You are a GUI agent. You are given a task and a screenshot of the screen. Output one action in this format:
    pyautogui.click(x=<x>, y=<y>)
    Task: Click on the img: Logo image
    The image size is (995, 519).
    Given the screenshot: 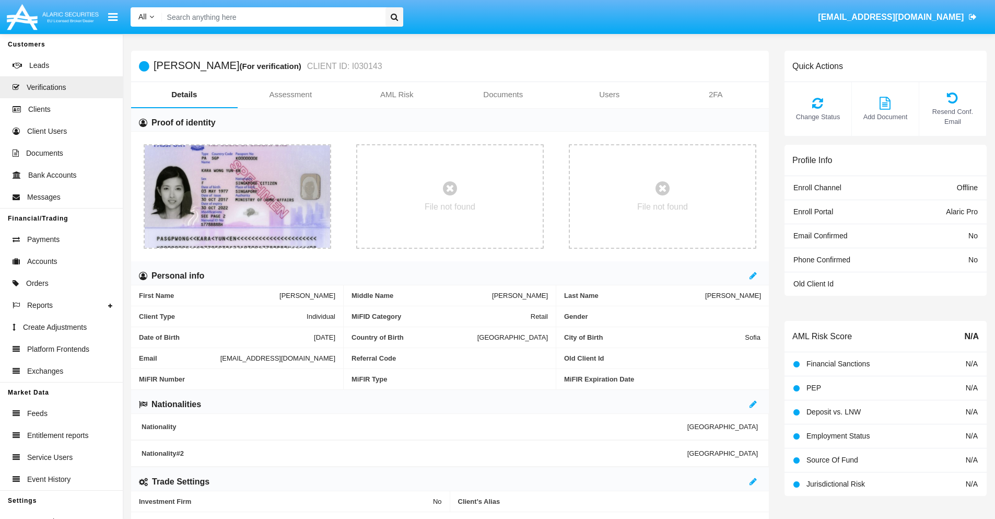 What is the action you would take?
    pyautogui.click(x=53, y=17)
    